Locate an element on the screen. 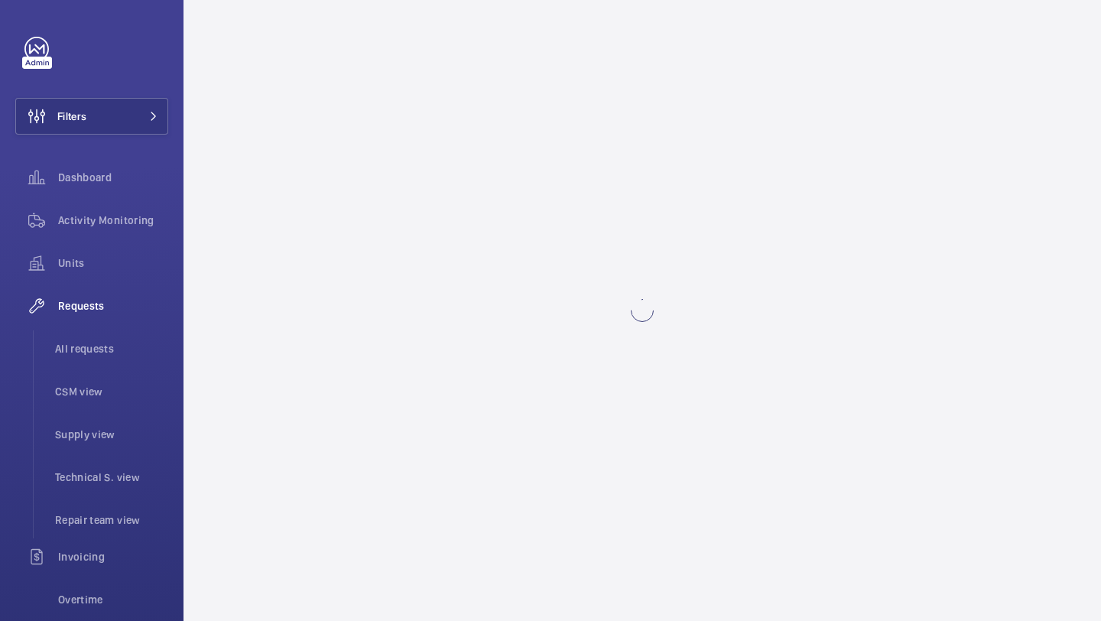  span: Overtime is located at coordinates (113, 599).